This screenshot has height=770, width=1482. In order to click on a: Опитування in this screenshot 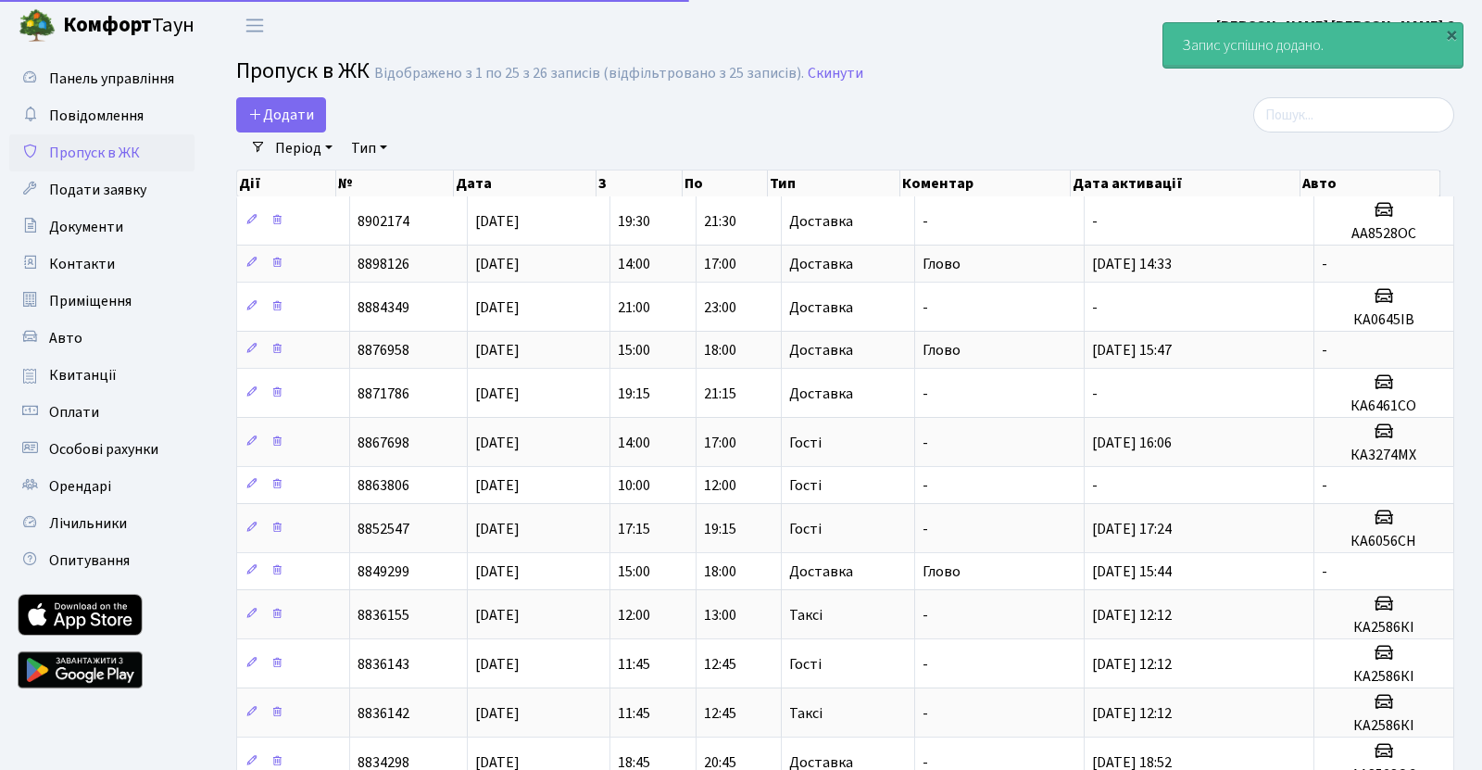, I will do `click(102, 561)`.